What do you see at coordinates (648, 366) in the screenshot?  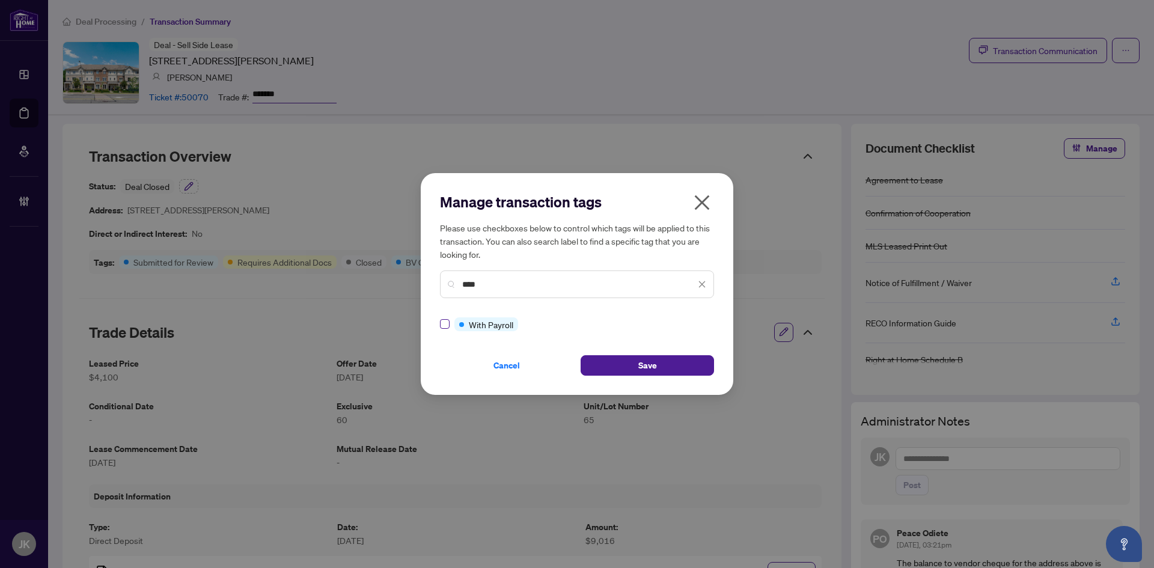 I see `button: Save` at bounding box center [648, 366].